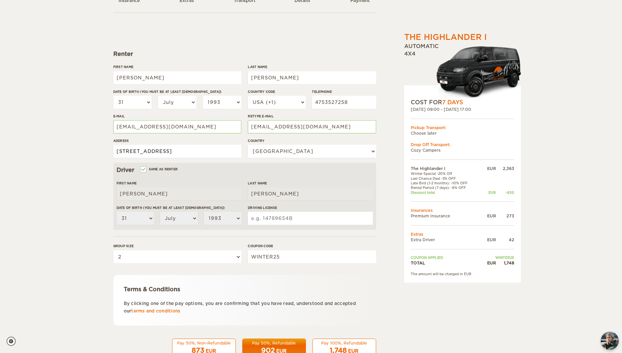 This screenshot has height=353, width=622. I want to click on label: Retype E-mail, so click(312, 116).